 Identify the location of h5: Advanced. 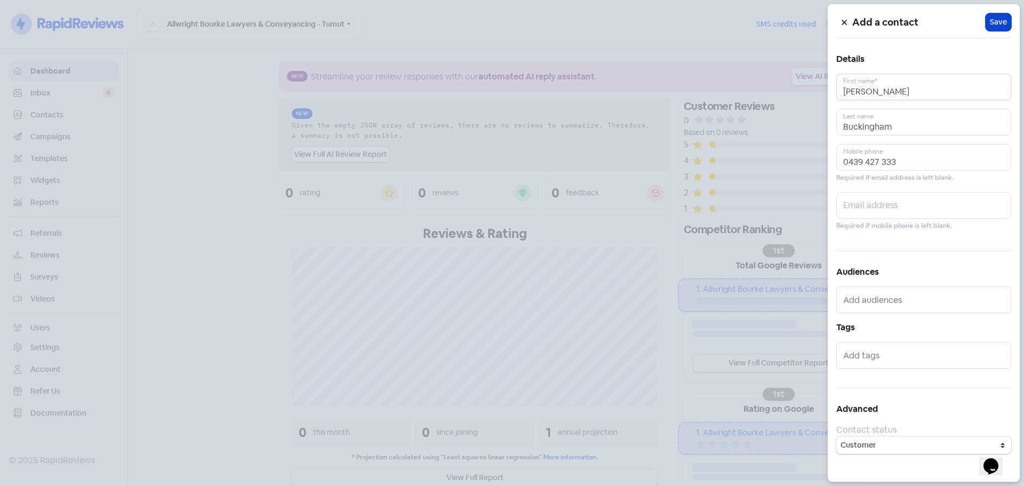
(924, 409).